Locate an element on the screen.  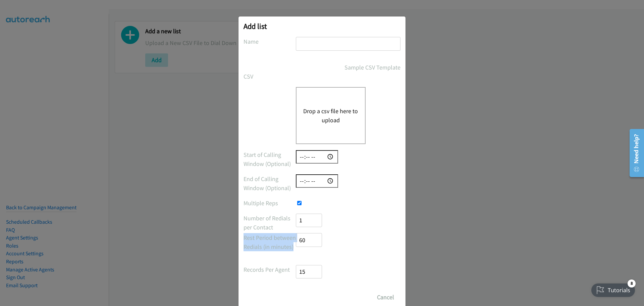
a: Sample CSV Template is located at coordinates (372, 67).